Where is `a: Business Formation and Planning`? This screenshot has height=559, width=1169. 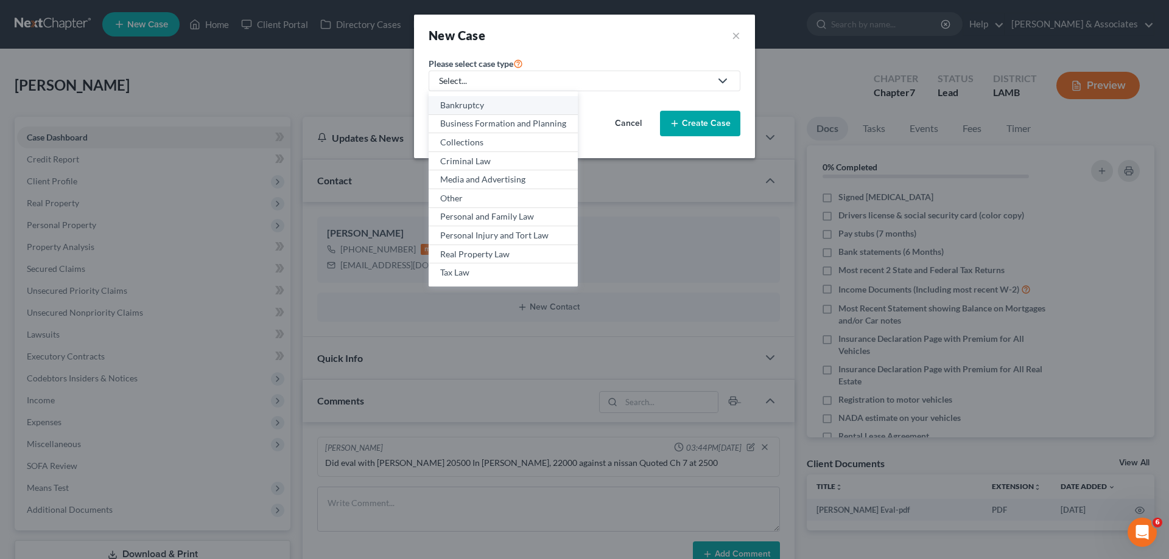
a: Business Formation and Planning is located at coordinates (503, 124).